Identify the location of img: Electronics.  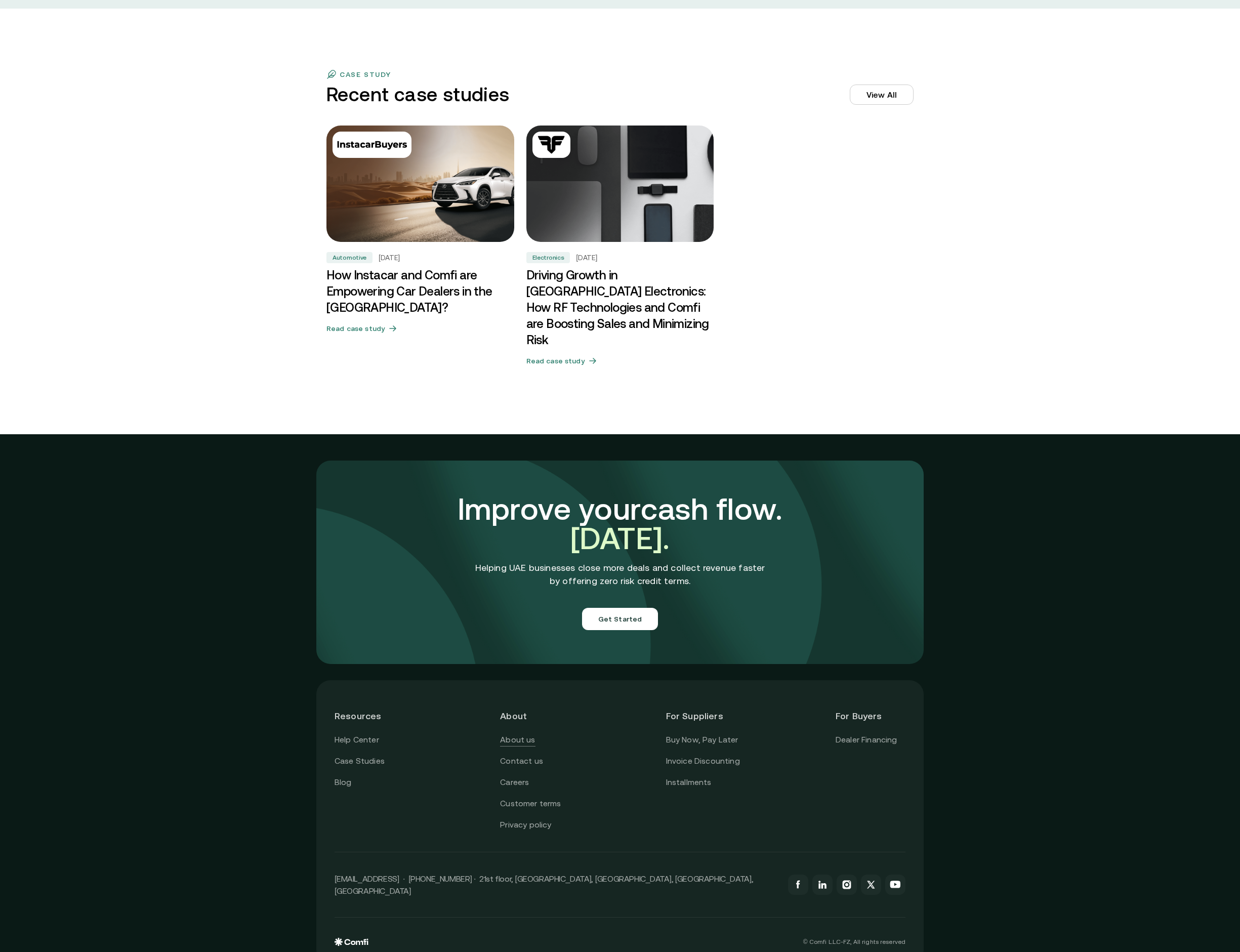
(552, 145).